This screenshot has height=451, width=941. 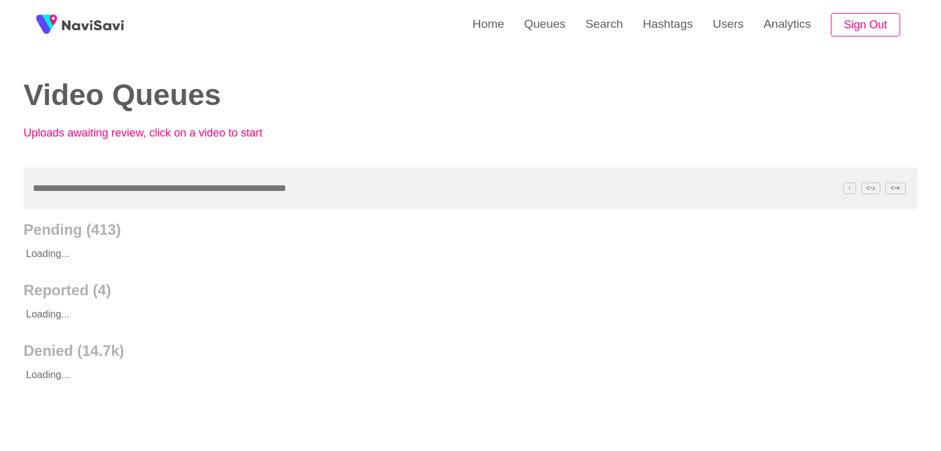 What do you see at coordinates (160, 133) in the screenshot?
I see `p: Uploads awaiting review, click on a video to start` at bounding box center [160, 133].